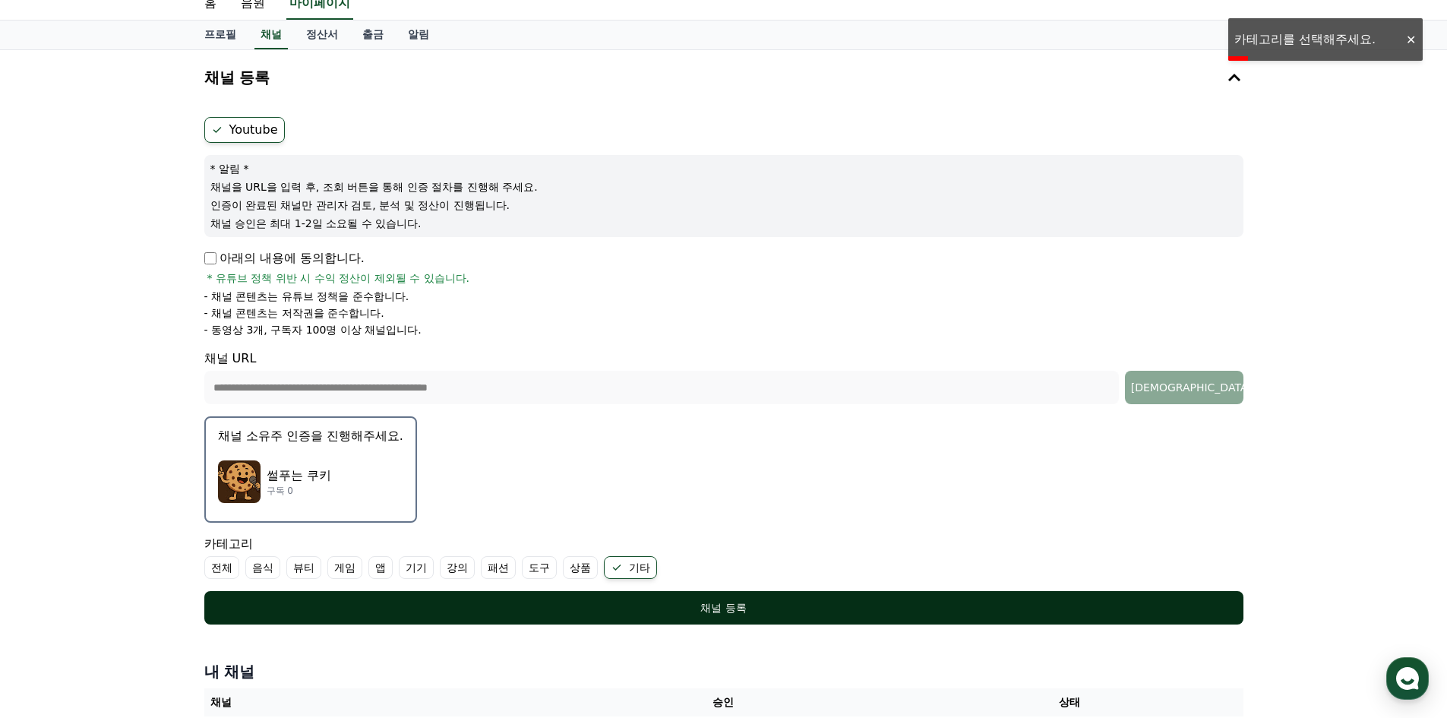 This screenshot has height=718, width=1447. What do you see at coordinates (52, 501) in the screenshot?
I see `a: 홈` at bounding box center [52, 501].